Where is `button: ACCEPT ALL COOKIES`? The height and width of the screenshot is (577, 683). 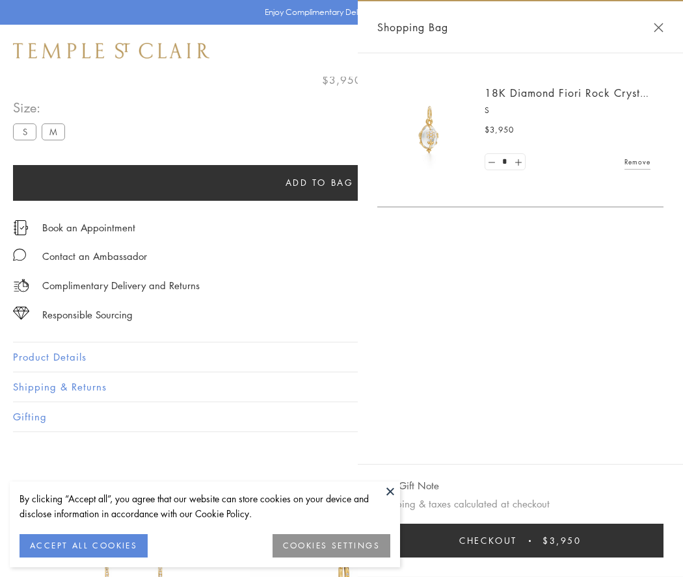 button: ACCEPT ALL COOKIES is located at coordinates (83, 546).